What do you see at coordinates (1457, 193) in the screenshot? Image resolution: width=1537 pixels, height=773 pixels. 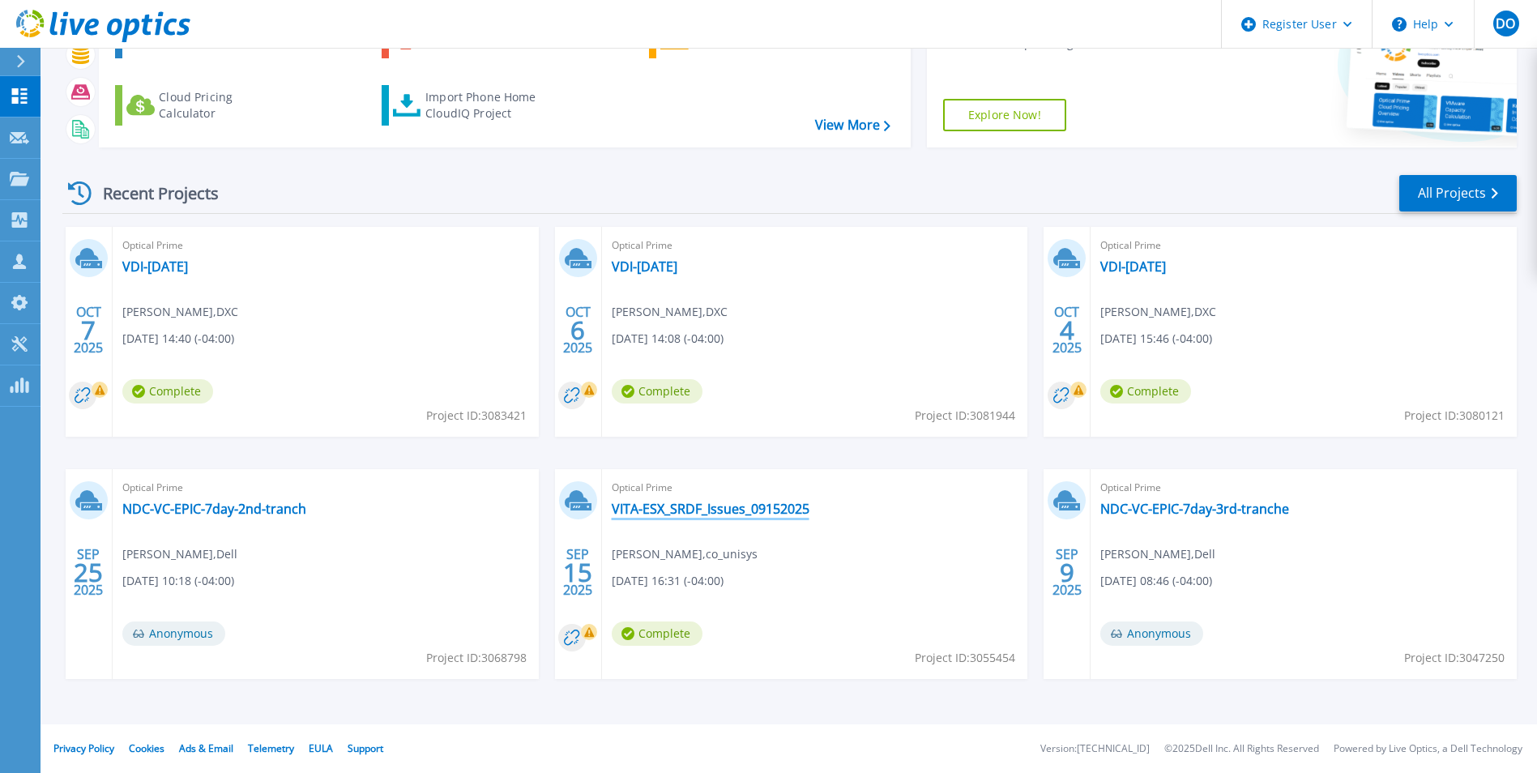 I see `a: All Projects` at bounding box center [1457, 193].